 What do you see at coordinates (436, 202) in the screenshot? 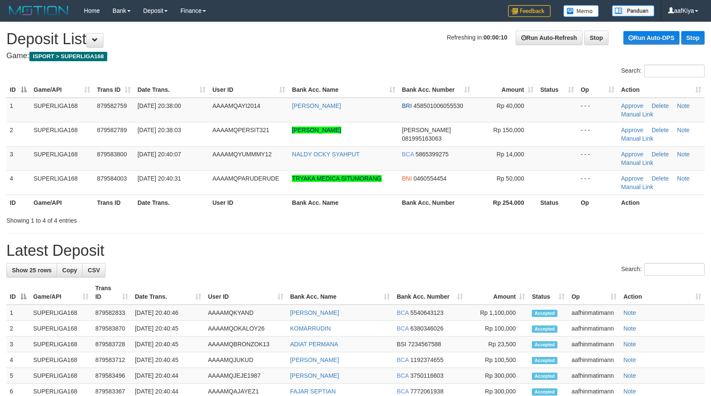
I see `th: Bank Acc. Number` at bounding box center [436, 202].